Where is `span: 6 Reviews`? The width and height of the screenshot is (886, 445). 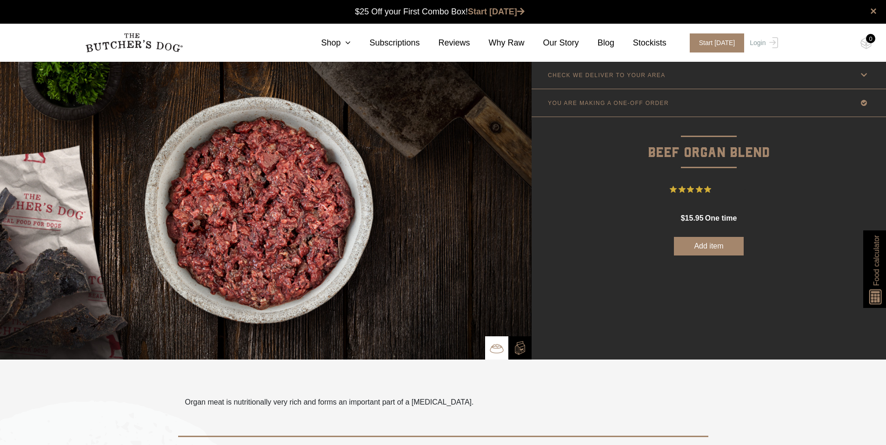 span: 6 Reviews is located at coordinates (731, 190).